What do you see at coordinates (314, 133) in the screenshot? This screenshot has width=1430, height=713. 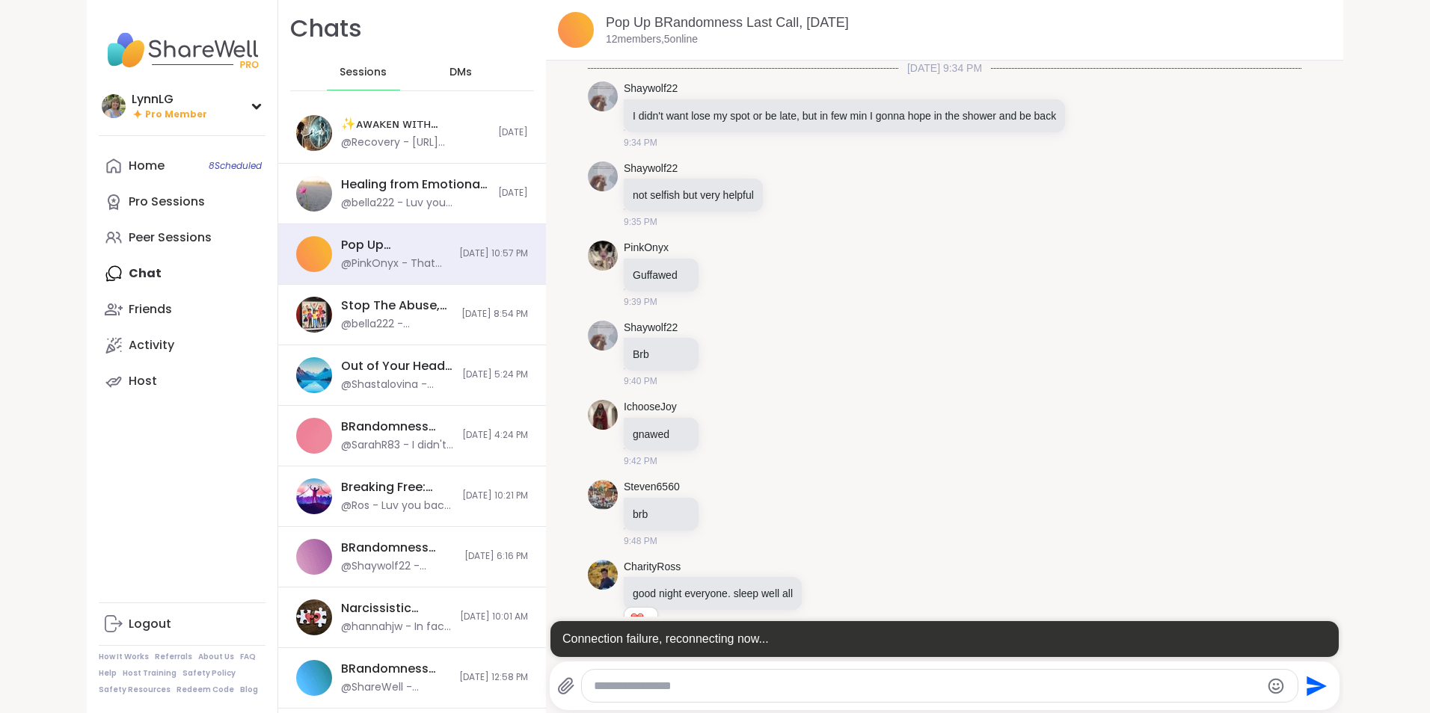 I see `img: ✨ᴀᴡᴀᴋᴇɴ ᴡɪᴛʜ ʙᴇᴀᴜᴛɪғᴜʟ sᴏᴜʟs✨, Sep 06` at bounding box center [314, 133].